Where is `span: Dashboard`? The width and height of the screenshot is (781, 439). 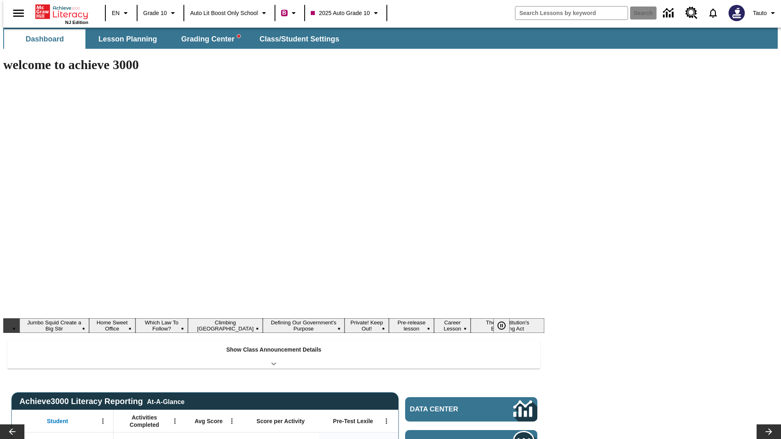
span: Dashboard is located at coordinates (45, 39).